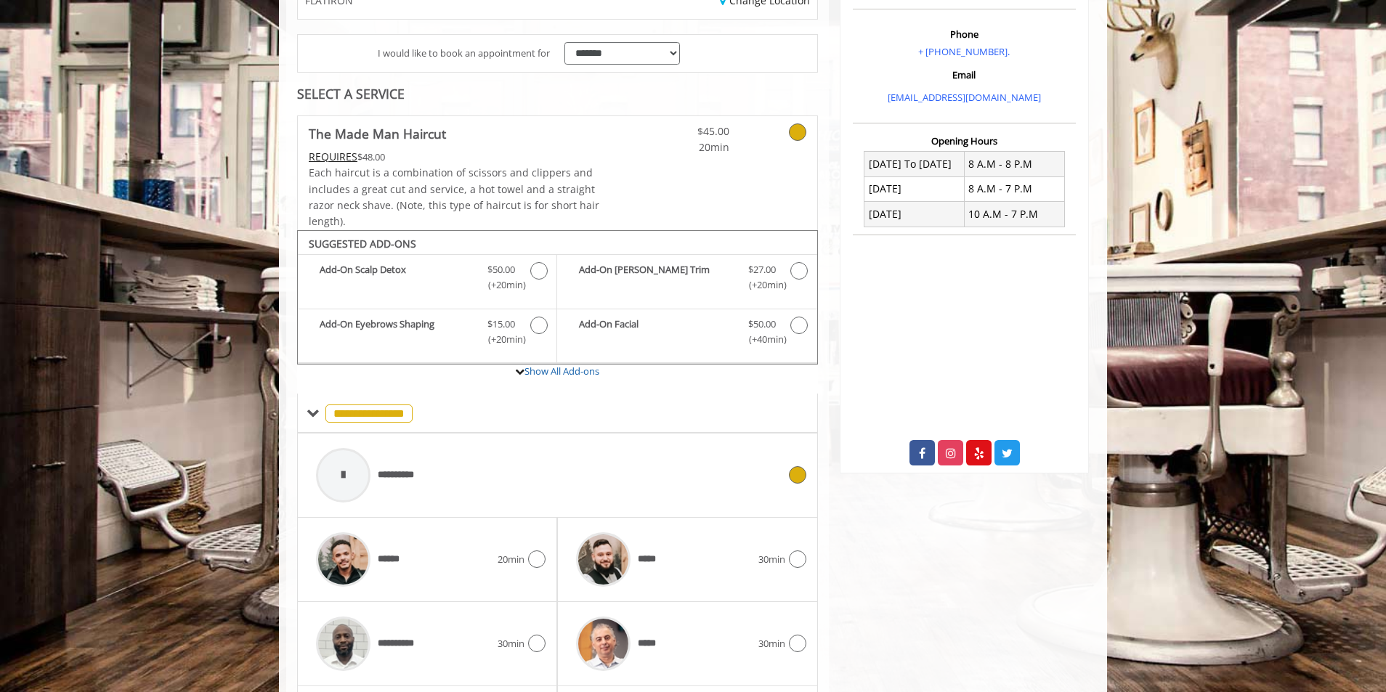 This screenshot has height=692, width=1386. What do you see at coordinates (396, 332) in the screenshot?
I see `b: Add-On Eyebrows Shaping` at bounding box center [396, 332].